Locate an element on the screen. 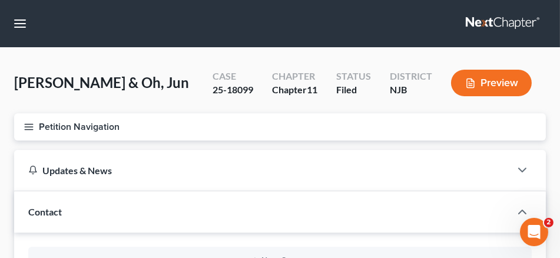  div: Case is located at coordinates (233, 76).